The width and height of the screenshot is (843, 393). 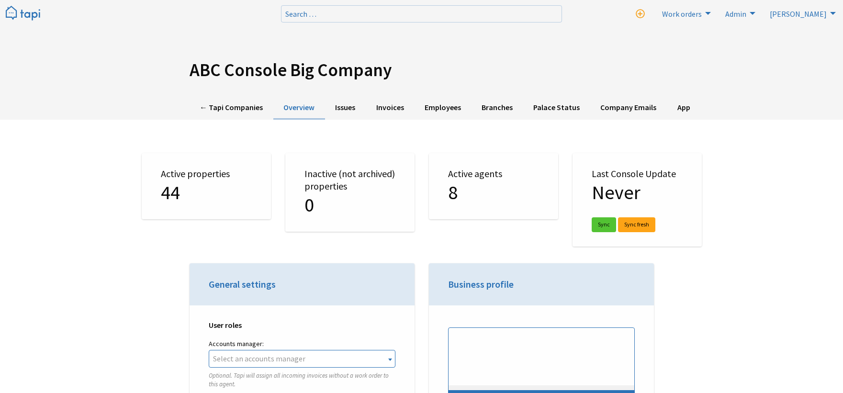 I want to click on a: Sync fresh, so click(x=637, y=225).